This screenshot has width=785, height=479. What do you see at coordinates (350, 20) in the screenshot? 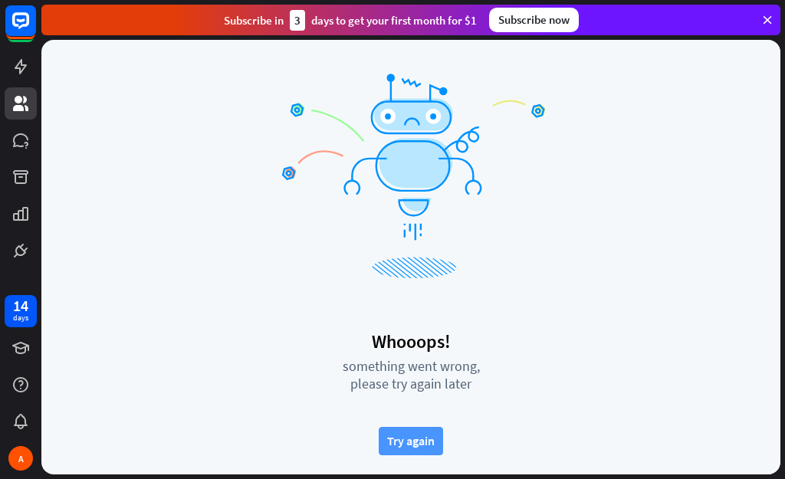
I see `div: Subscribe in days to get your first month for $1` at bounding box center [350, 20].